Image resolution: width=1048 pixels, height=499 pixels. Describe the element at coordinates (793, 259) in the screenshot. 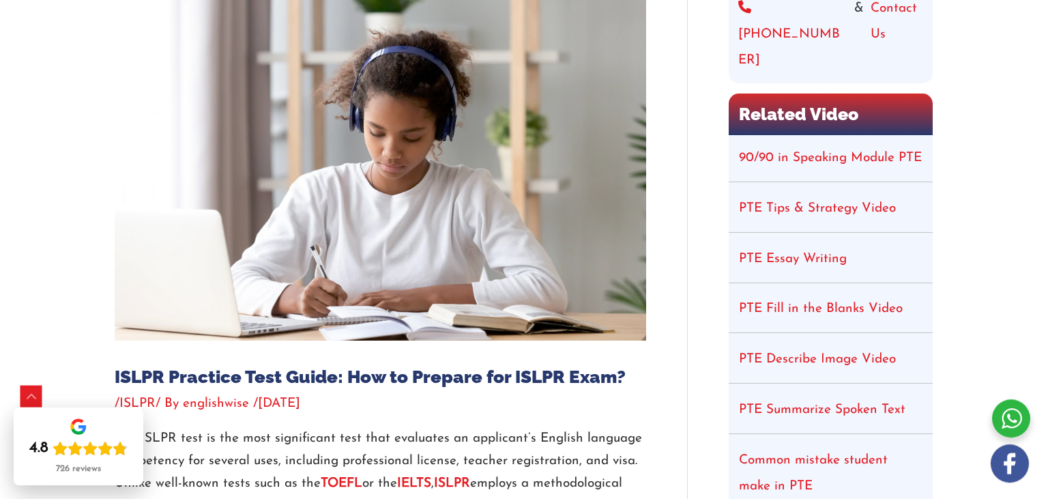

I see `a: PTE Essay Writing` at that location.